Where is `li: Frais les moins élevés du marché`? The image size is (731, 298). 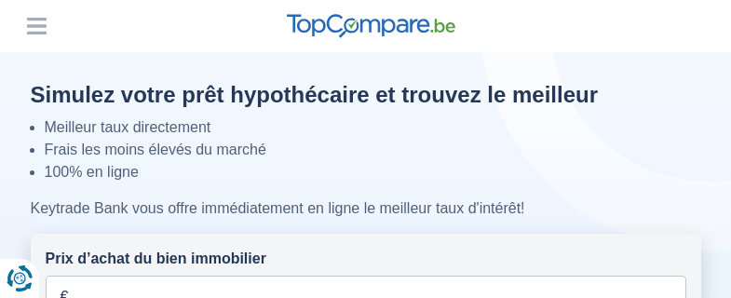 li: Frais les moins élevés du marché is located at coordinates (372, 150).